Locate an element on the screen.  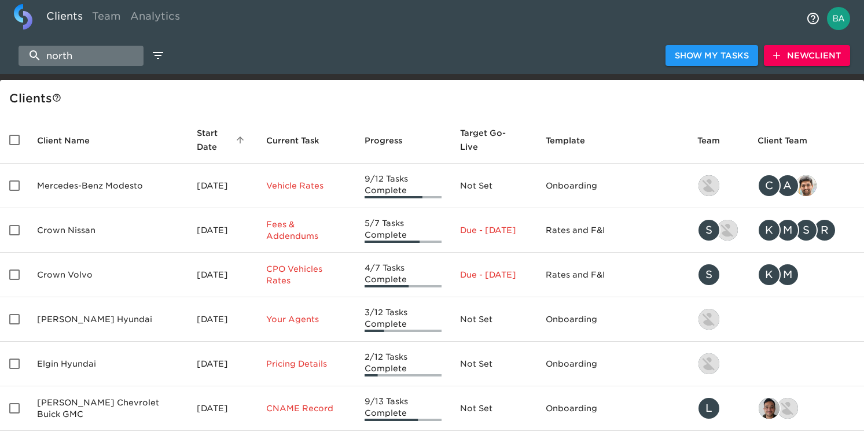
img: logo is located at coordinates (23, 17).